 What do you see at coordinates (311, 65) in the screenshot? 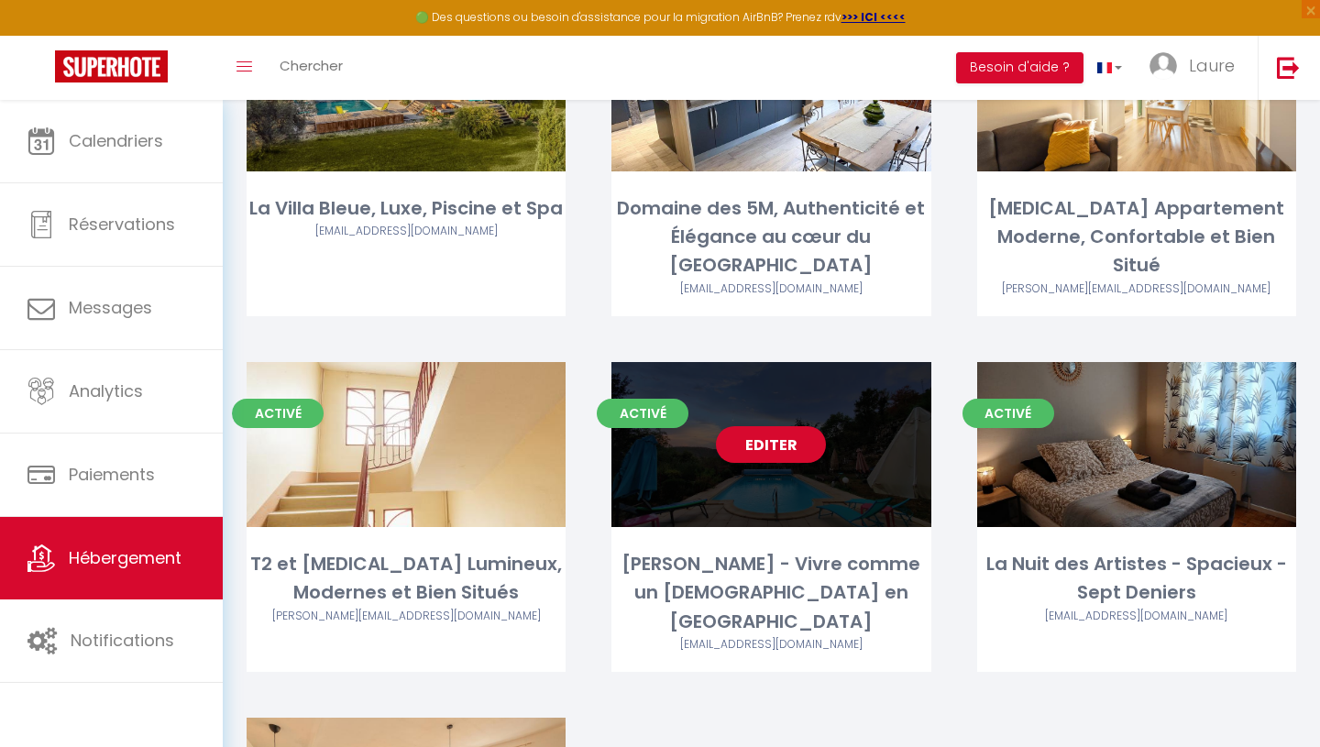
I see `span: Chercher` at bounding box center [311, 65].